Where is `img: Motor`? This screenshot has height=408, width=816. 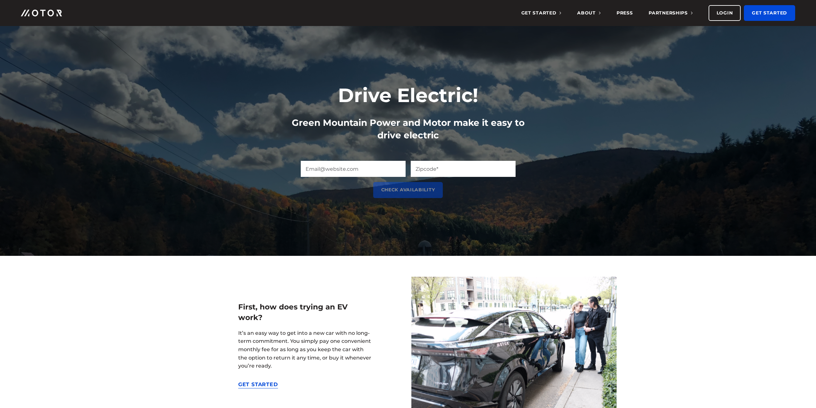 img: Motor is located at coordinates (41, 13).